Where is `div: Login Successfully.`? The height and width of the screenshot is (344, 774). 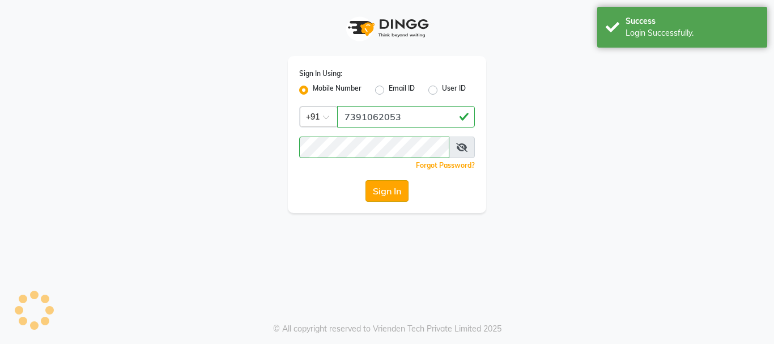 div: Login Successfully. is located at coordinates (692, 33).